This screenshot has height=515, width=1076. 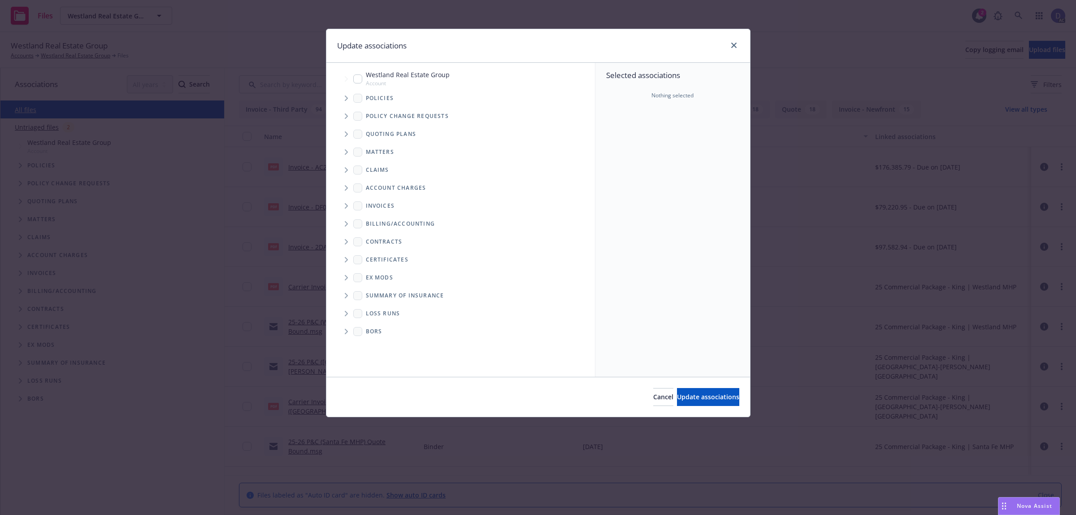 I want to click on span: Policy change requests, so click(x=407, y=116).